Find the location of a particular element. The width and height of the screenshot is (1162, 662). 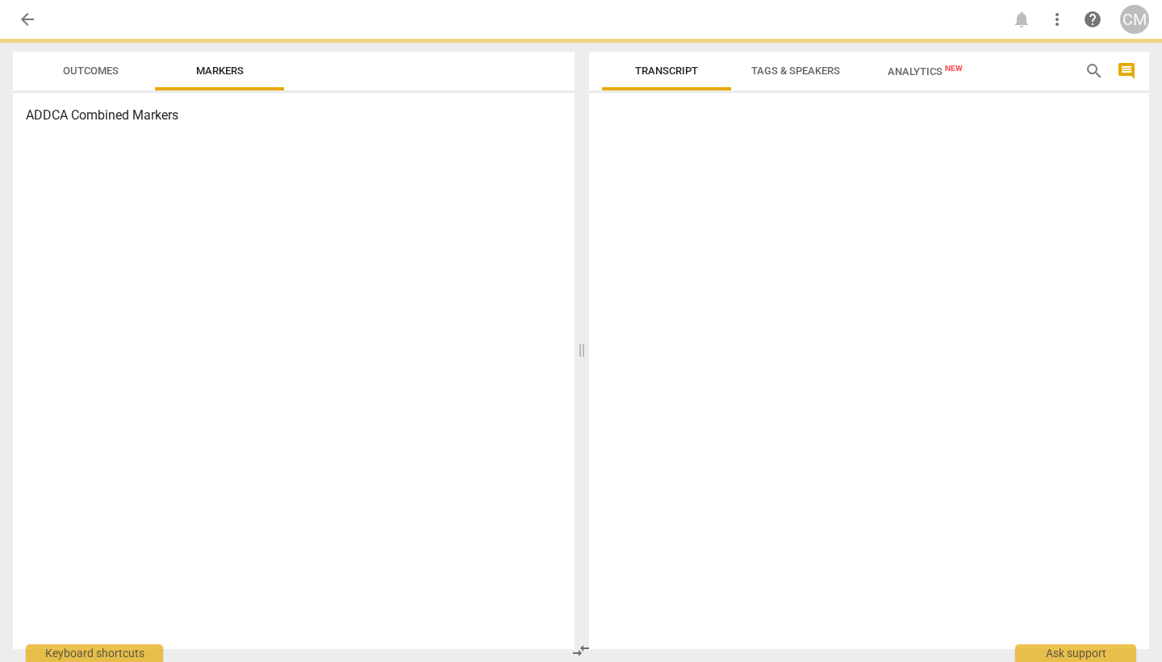

h3: ADDCA Combined Markers is located at coordinates (294, 115).